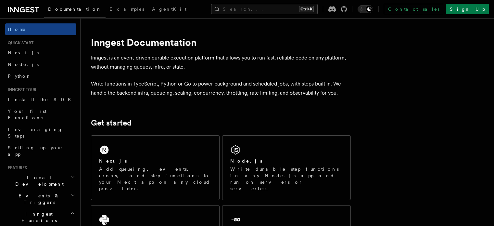 The image size is (494, 226). What do you see at coordinates (38, 181) in the screenshot?
I see `span: Local Development` at bounding box center [38, 181].